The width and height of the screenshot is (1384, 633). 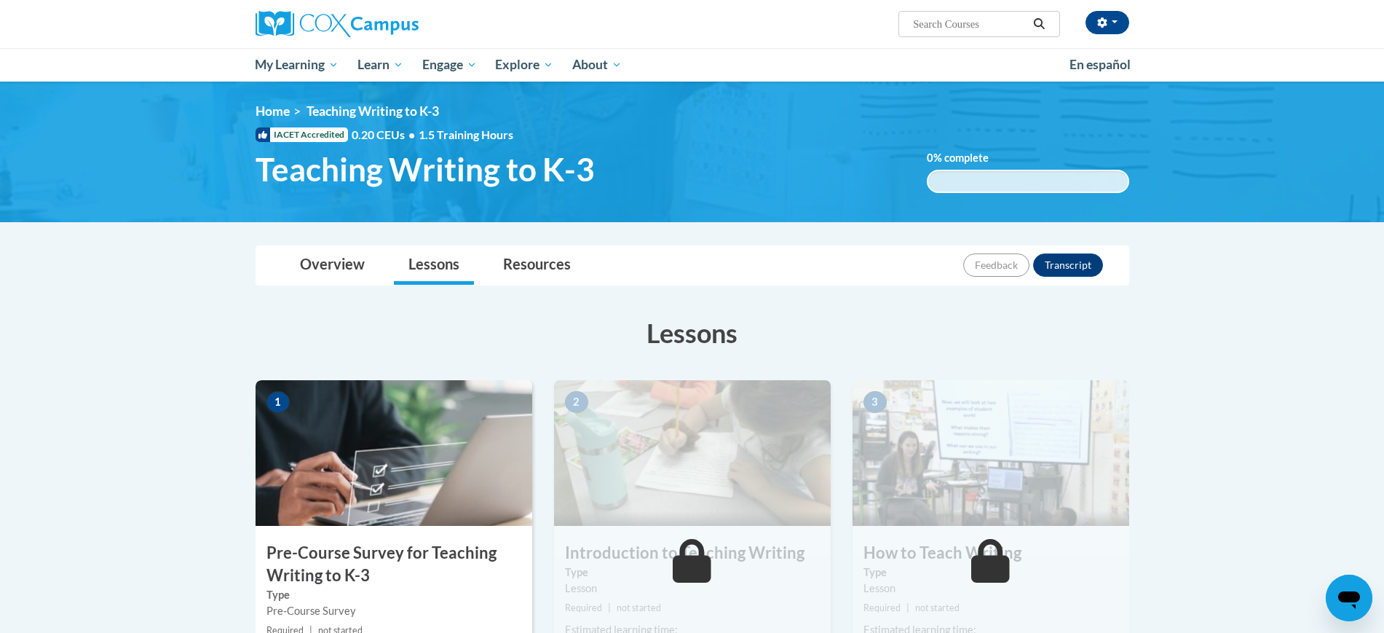 What do you see at coordinates (332, 265) in the screenshot?
I see `a: Overview` at bounding box center [332, 265].